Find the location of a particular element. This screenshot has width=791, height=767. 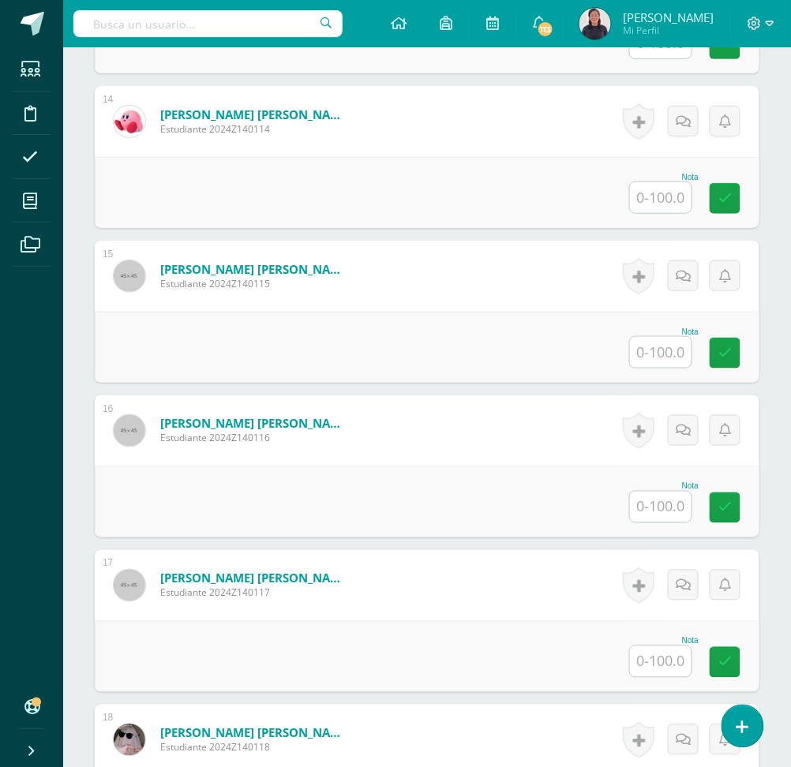

img: 67078d01e56025b9630a76423ab6604b.png is located at coordinates (595, 24).